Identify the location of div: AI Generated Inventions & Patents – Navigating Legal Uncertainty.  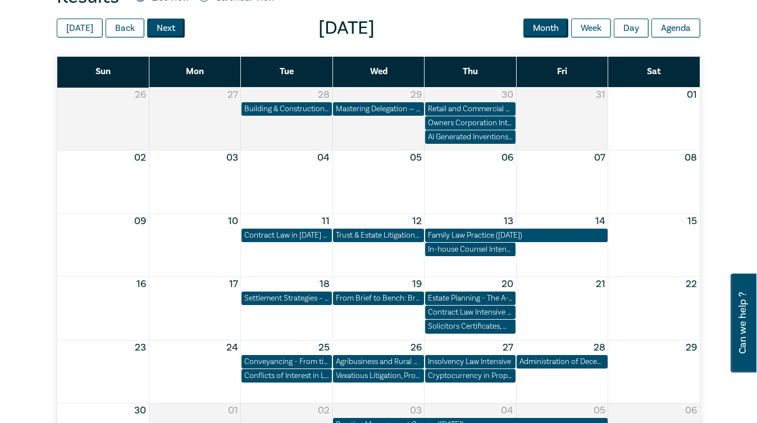
(470, 137).